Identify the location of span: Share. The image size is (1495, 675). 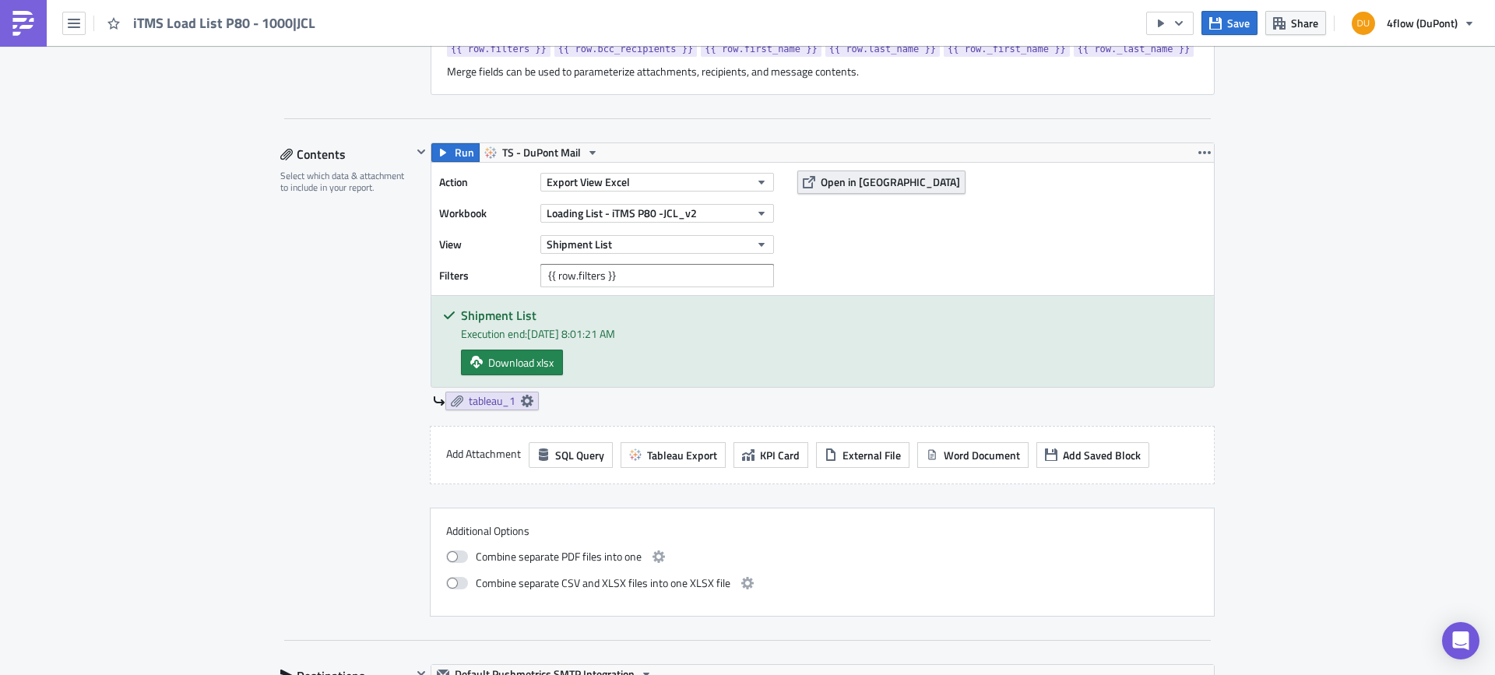
(1305, 23).